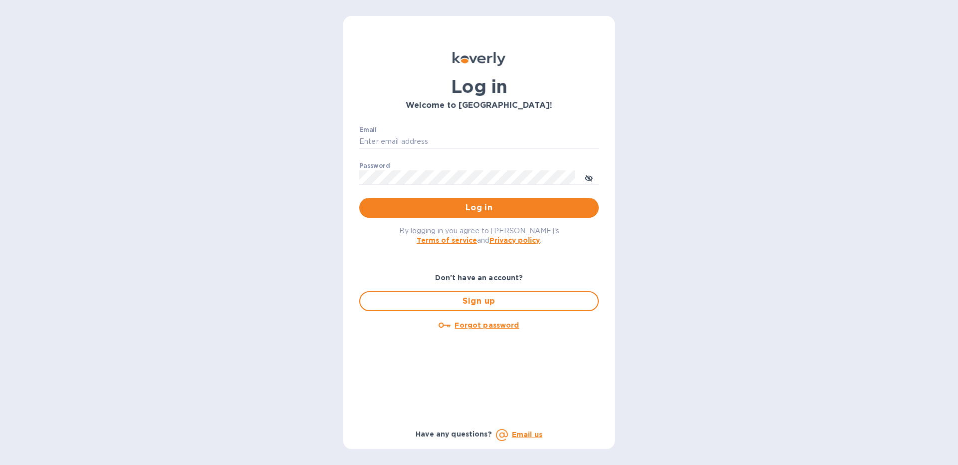 This screenshot has height=465, width=958. Describe the element at coordinates (515, 240) in the screenshot. I see `a: Privacy policy` at that location.